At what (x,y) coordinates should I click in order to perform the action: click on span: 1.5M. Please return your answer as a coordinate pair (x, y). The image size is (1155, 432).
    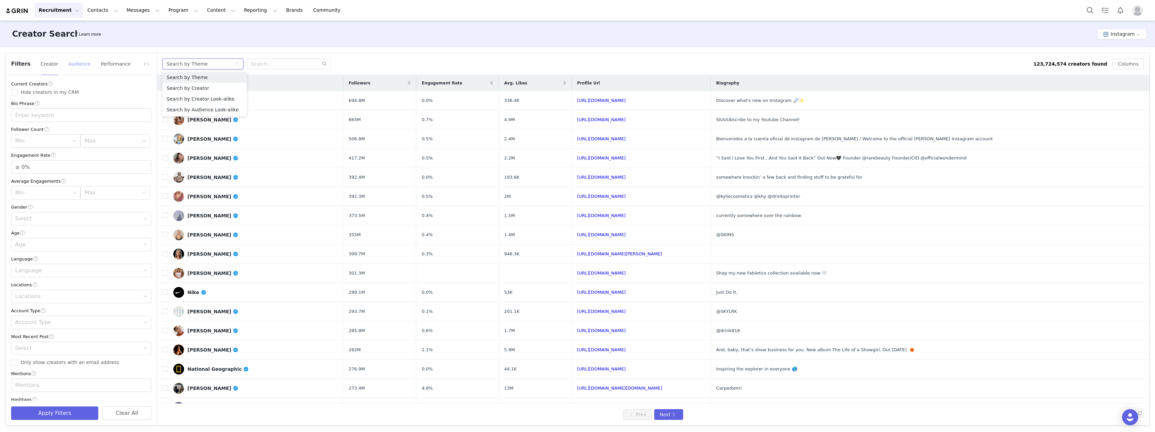
    Looking at the image, I should click on (510, 216).